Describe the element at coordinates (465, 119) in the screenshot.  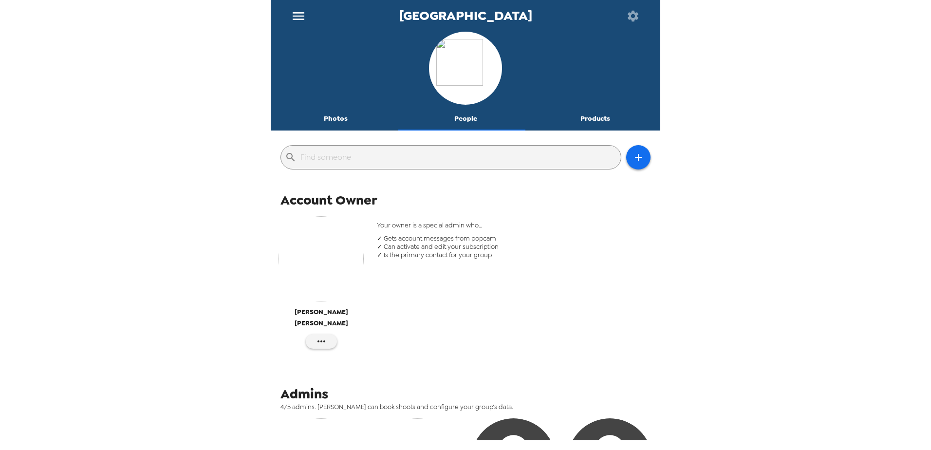
I see `button: People` at that location.